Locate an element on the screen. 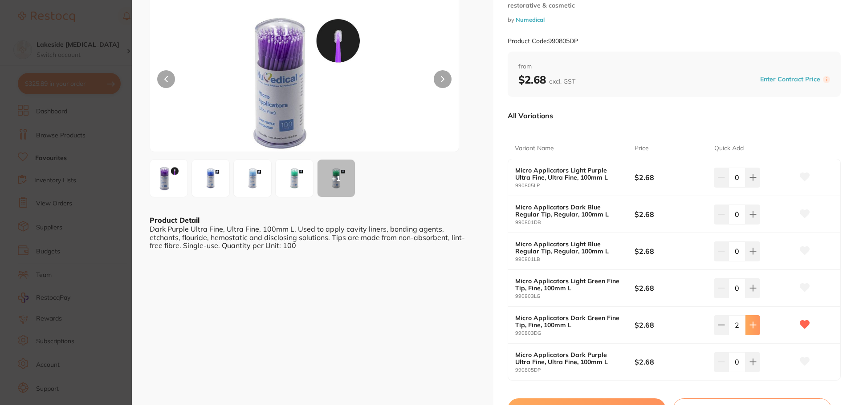  b: Product Detail is located at coordinates (174, 220).